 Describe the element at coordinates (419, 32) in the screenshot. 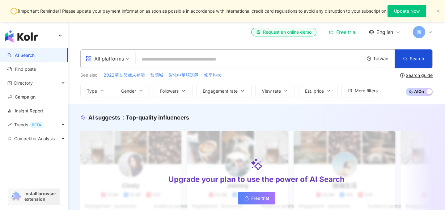

I see `span: 新` at that location.